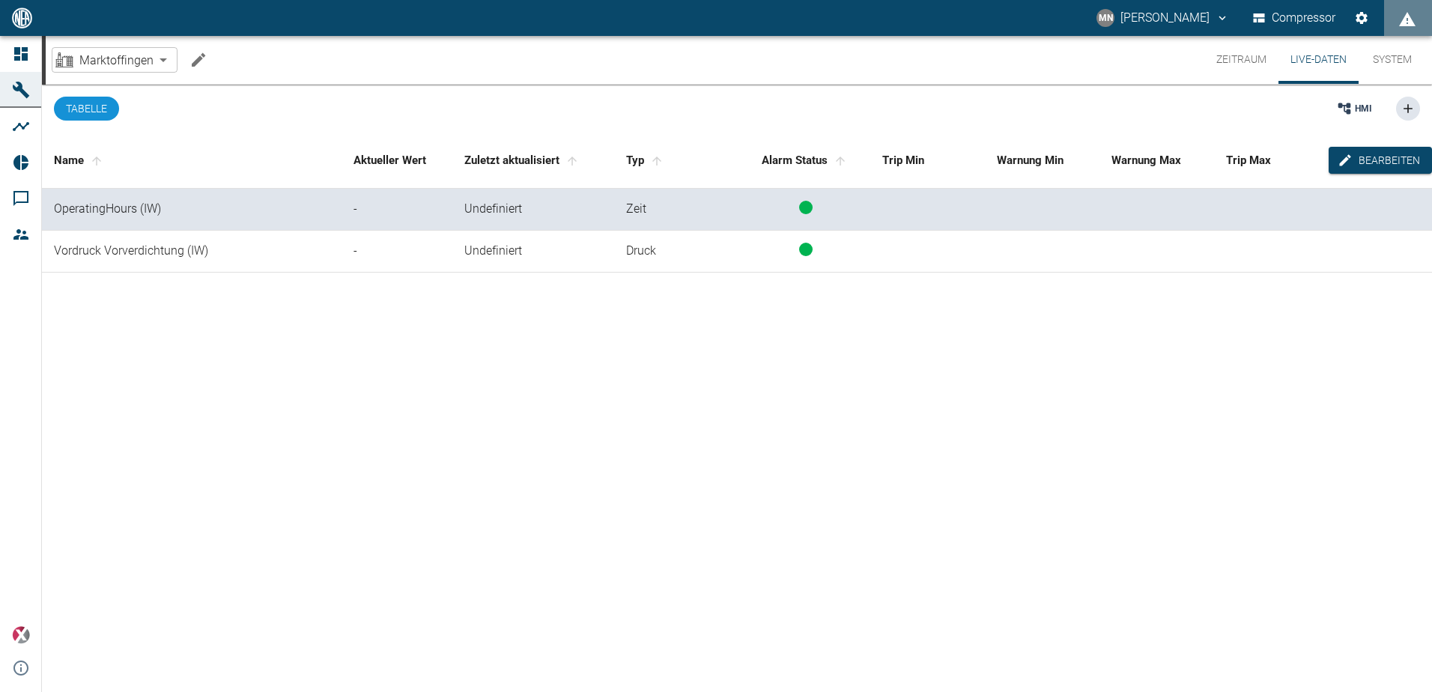 The width and height of the screenshot is (1432, 692). I want to click on th: Trip Min, so click(927, 160).